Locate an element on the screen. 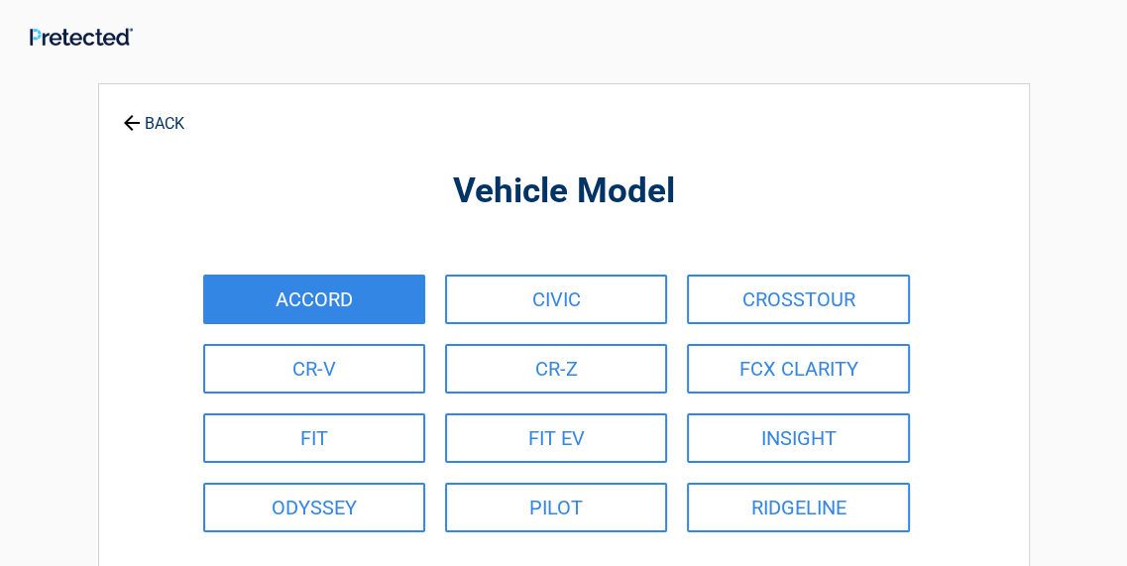 The image size is (1127, 566). a: FCX CLARITY is located at coordinates (798, 369).